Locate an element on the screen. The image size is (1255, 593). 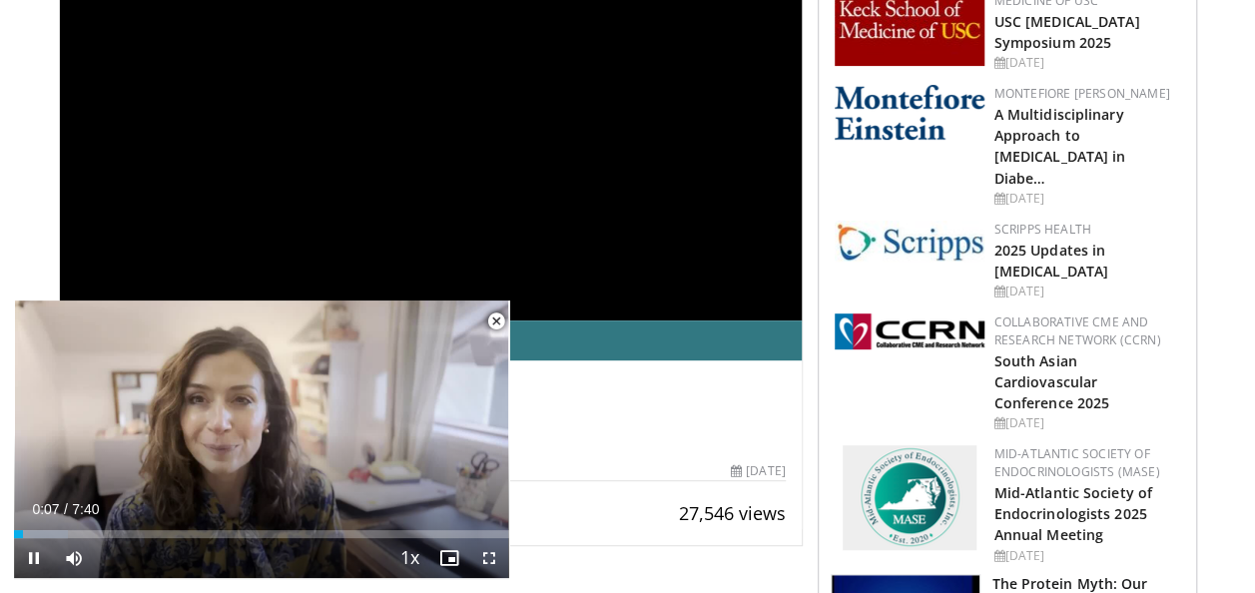
button: Pause is located at coordinates (34, 558).